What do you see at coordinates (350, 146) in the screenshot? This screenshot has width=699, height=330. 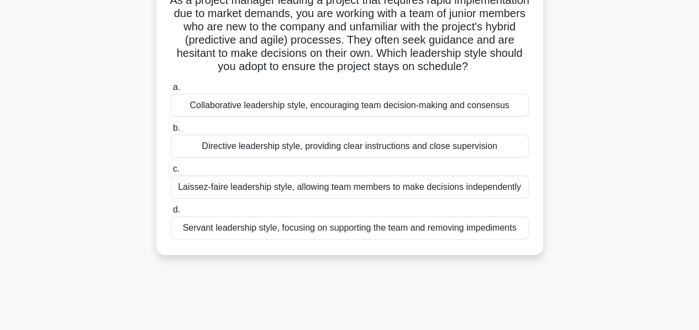 I see `div: Directive leadership style, providing clear instructions and close supervision` at bounding box center [350, 146].